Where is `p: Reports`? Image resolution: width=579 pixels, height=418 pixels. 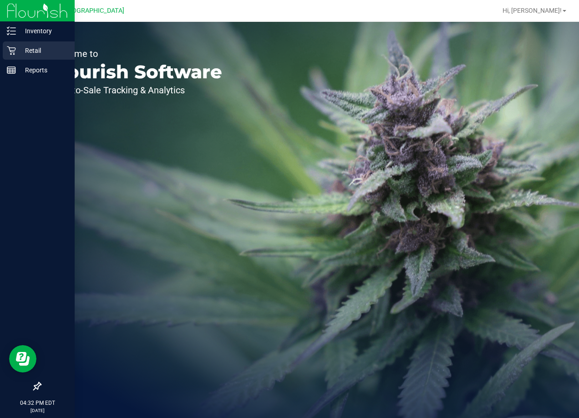 p: Reports is located at coordinates (43, 70).